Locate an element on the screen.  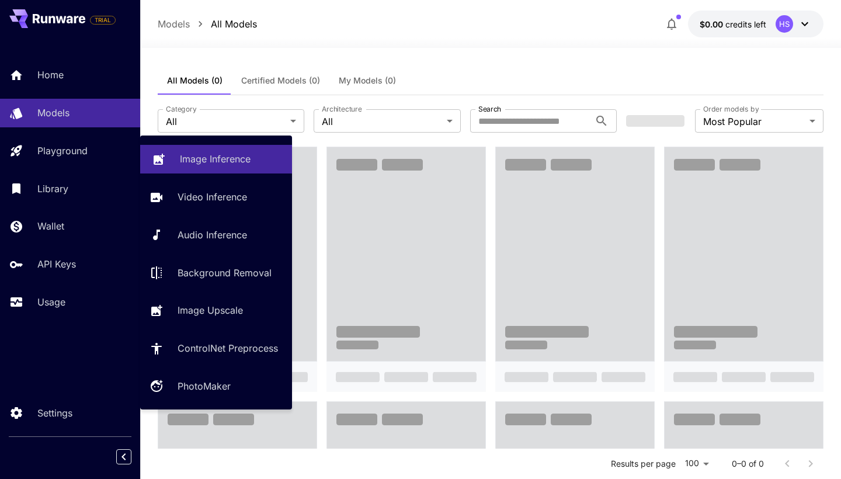
a: ControlNet Preprocess is located at coordinates (216, 348).